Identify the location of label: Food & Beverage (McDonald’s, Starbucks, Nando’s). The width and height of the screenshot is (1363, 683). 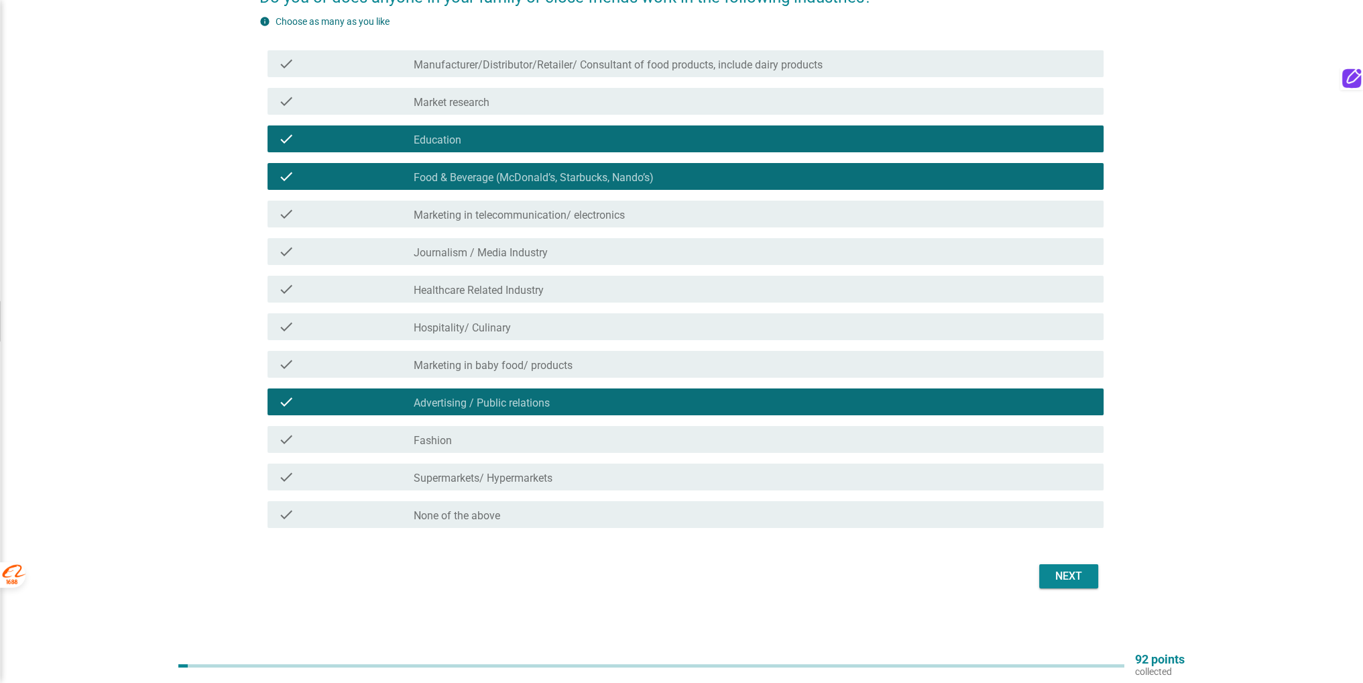
(534, 178).